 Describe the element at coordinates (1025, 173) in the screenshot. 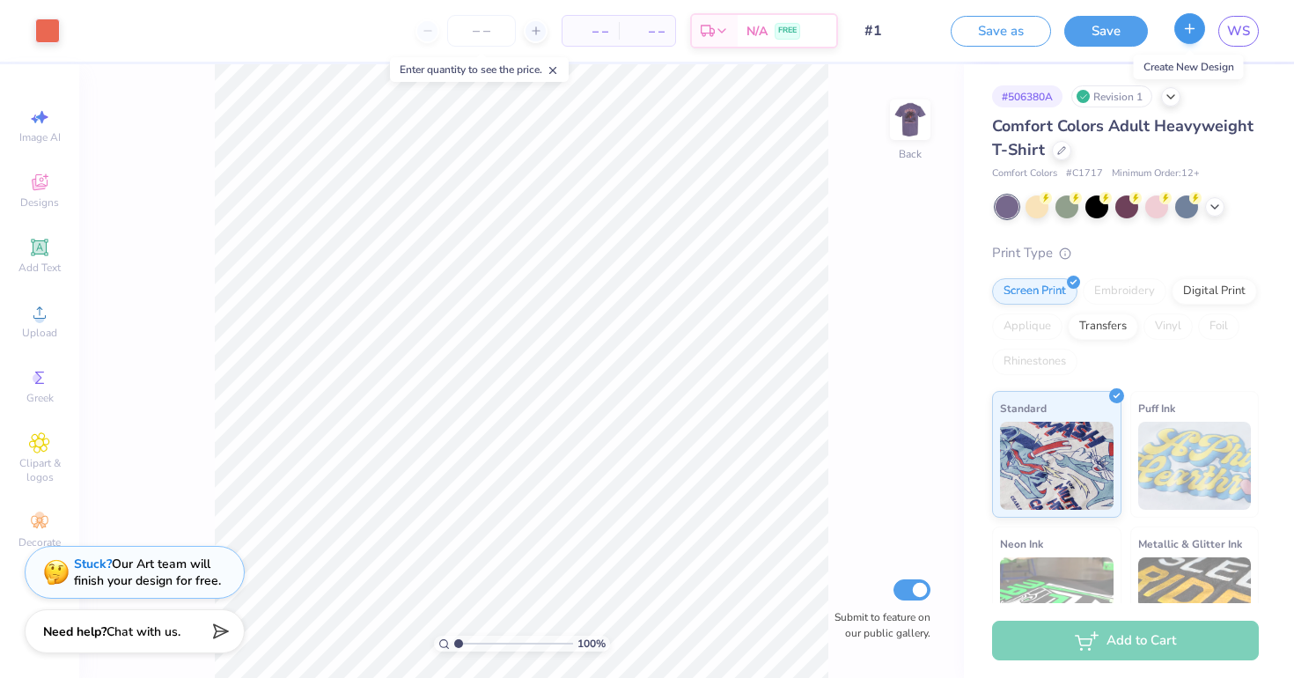

I see `span: Comfort Colors` at that location.